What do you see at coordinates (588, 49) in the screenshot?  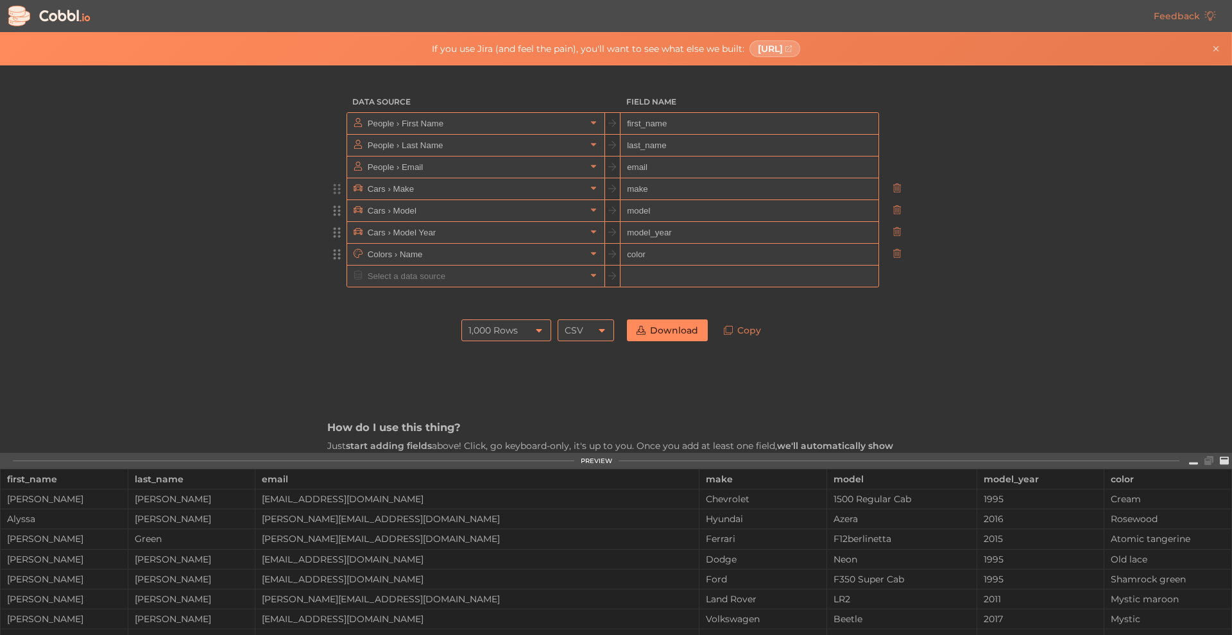 I see `span: If you use Jira (and feel the pain), you'll want to see what else we built:` at bounding box center [588, 49].